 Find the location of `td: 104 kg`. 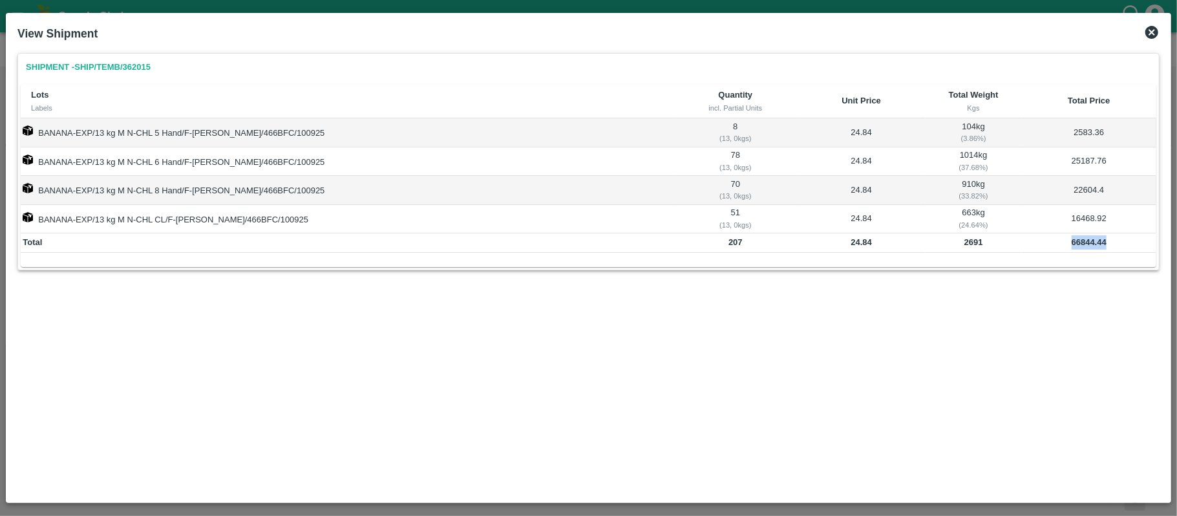

td: 104 kg is located at coordinates (974, 133).